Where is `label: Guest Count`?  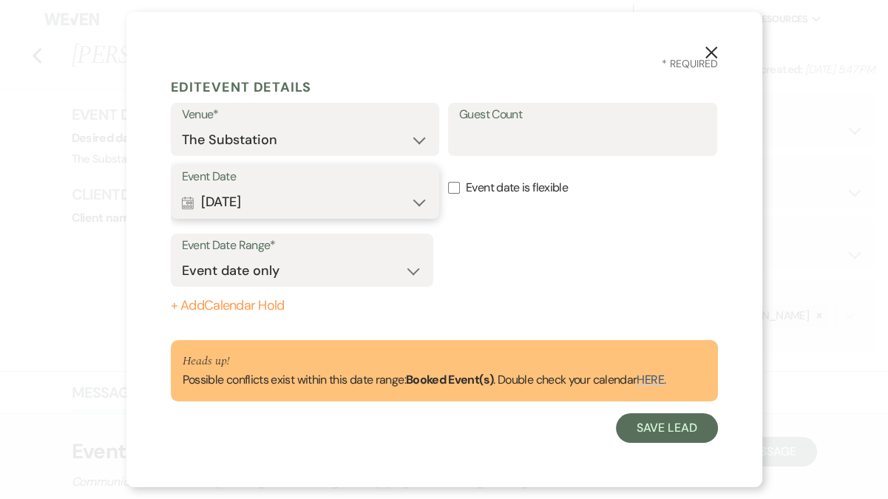
label: Guest Count is located at coordinates (583, 115).